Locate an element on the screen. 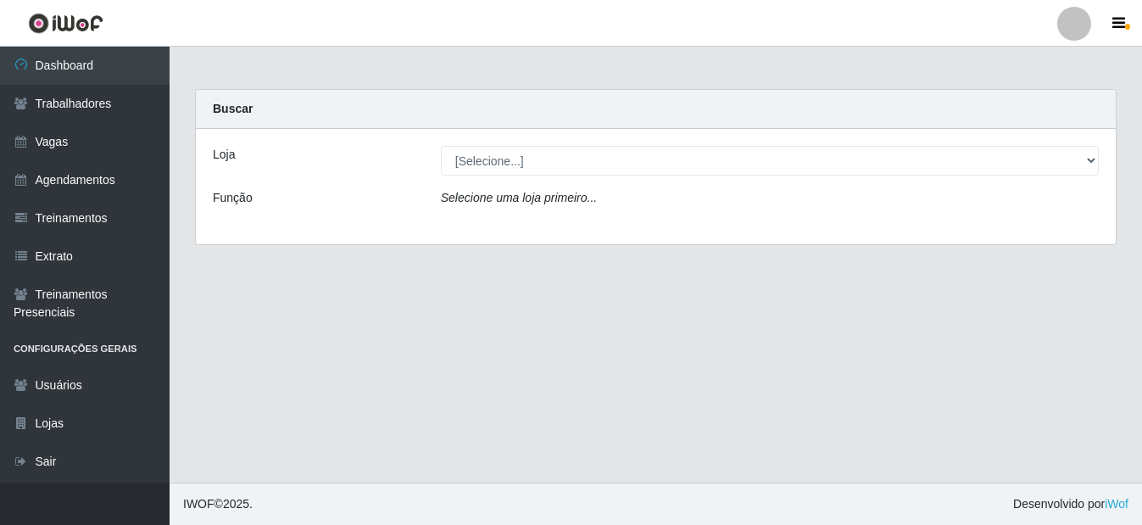  img: CoreUI Logo is located at coordinates (65, 23).